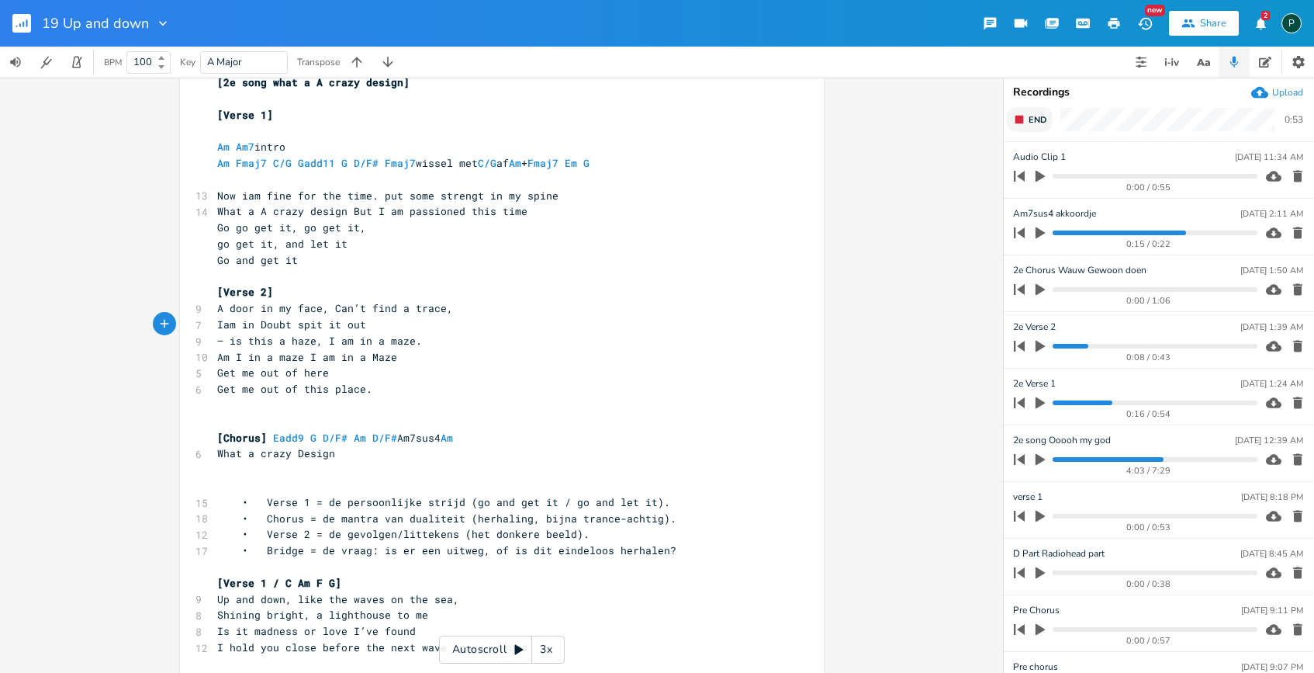  Describe the element at coordinates (1149, 527) in the screenshot. I see `div: 0:00 / 0:53` at that location.